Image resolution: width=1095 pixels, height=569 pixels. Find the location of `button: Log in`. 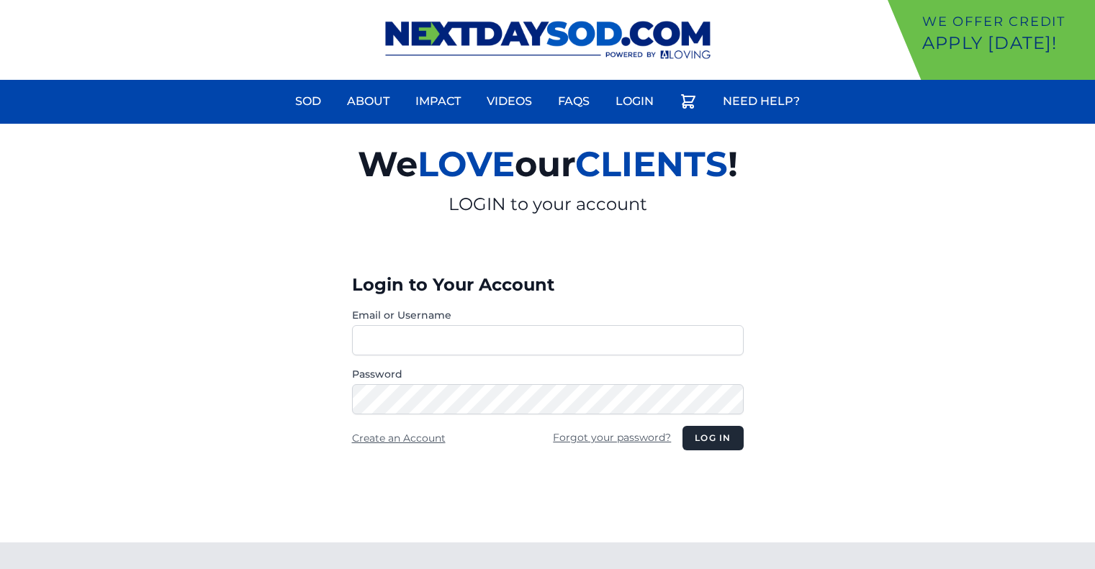

button: Log in is located at coordinates (712, 438).